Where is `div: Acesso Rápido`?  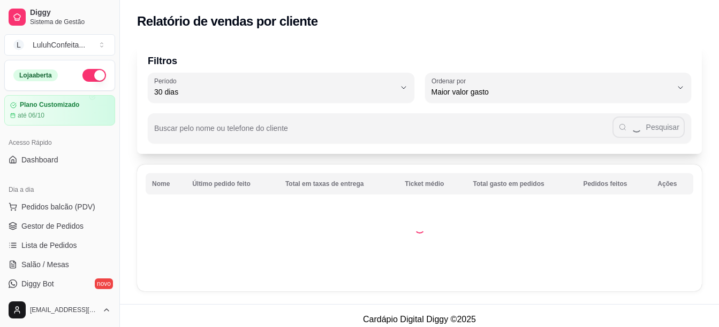 div: Acesso Rápido is located at coordinates (59, 143).